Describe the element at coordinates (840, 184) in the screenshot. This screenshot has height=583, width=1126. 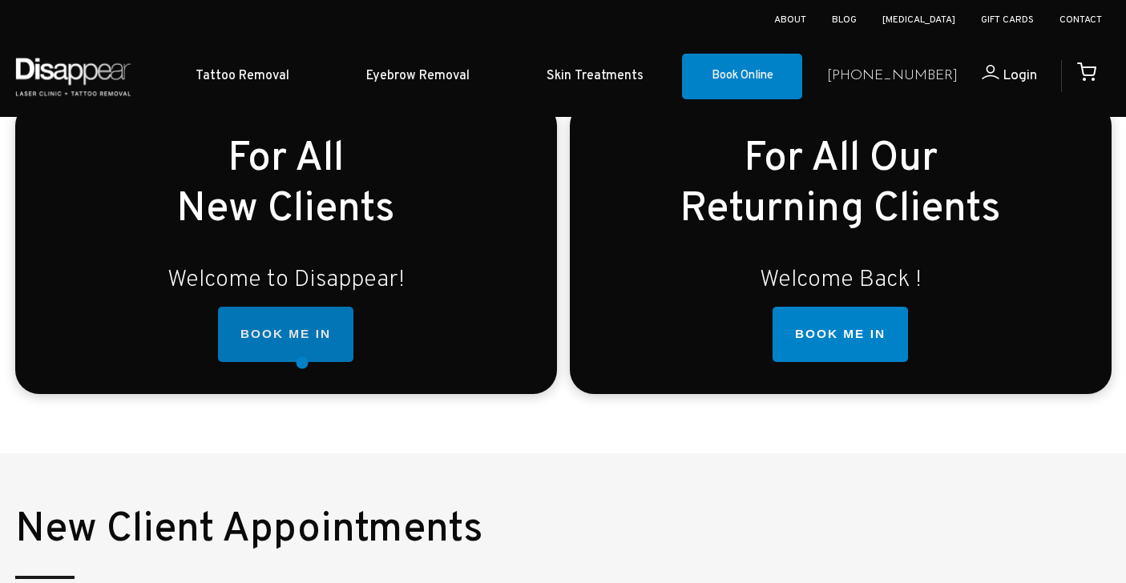
I see `small: For All Our Returning Clients` at that location.